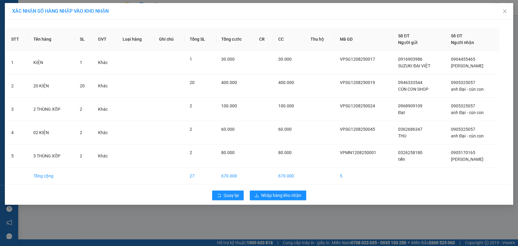  What do you see at coordinates (201, 176) in the screenshot?
I see `td: 27` at bounding box center [201, 176].